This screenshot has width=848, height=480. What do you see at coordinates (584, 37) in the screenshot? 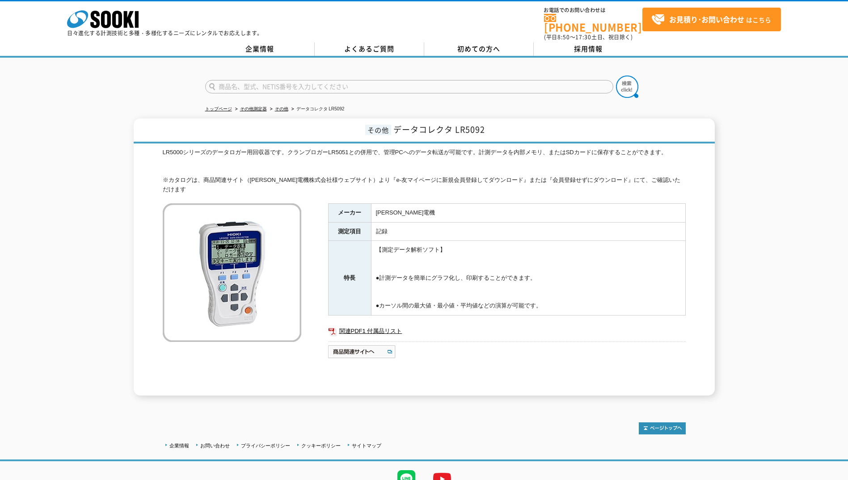
I see `span: 17:30` at bounding box center [584, 37].